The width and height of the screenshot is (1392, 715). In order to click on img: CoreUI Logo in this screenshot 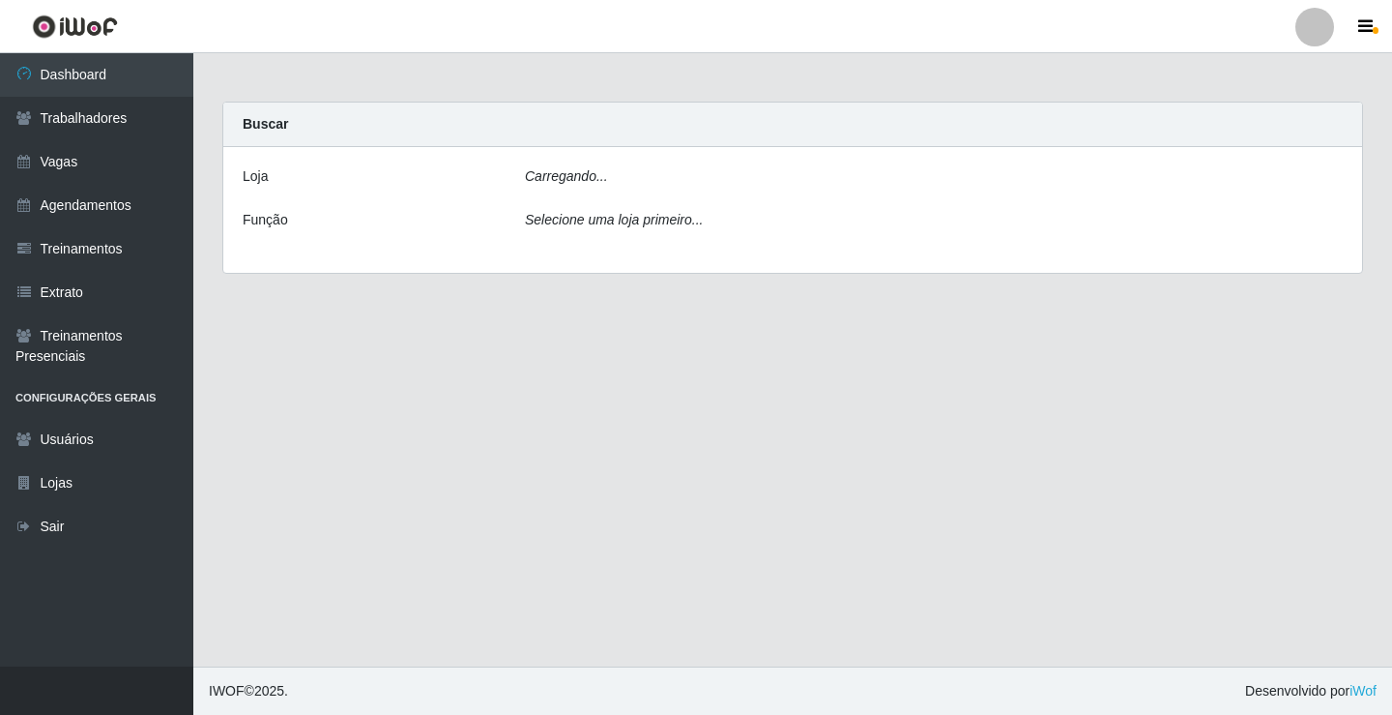, I will do `click(74, 26)`.